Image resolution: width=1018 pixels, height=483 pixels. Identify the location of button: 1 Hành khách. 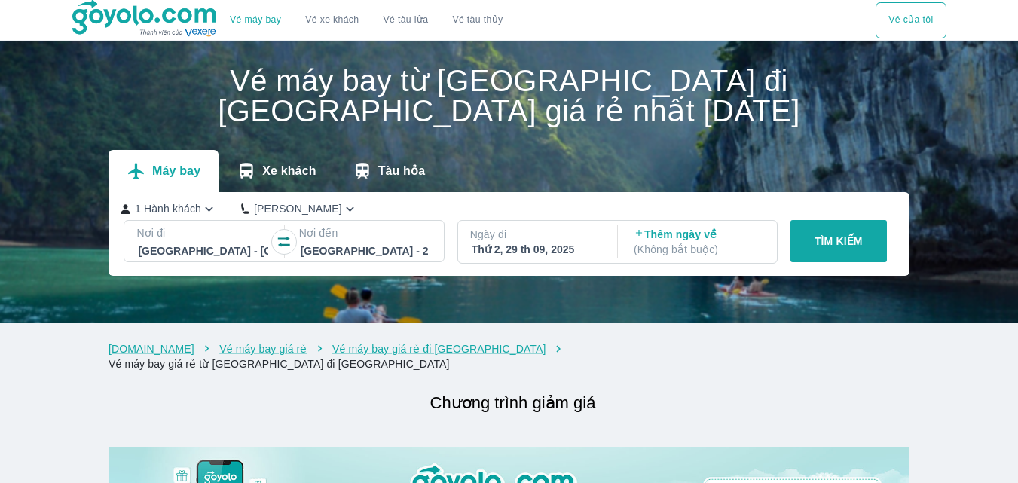
(169, 209).